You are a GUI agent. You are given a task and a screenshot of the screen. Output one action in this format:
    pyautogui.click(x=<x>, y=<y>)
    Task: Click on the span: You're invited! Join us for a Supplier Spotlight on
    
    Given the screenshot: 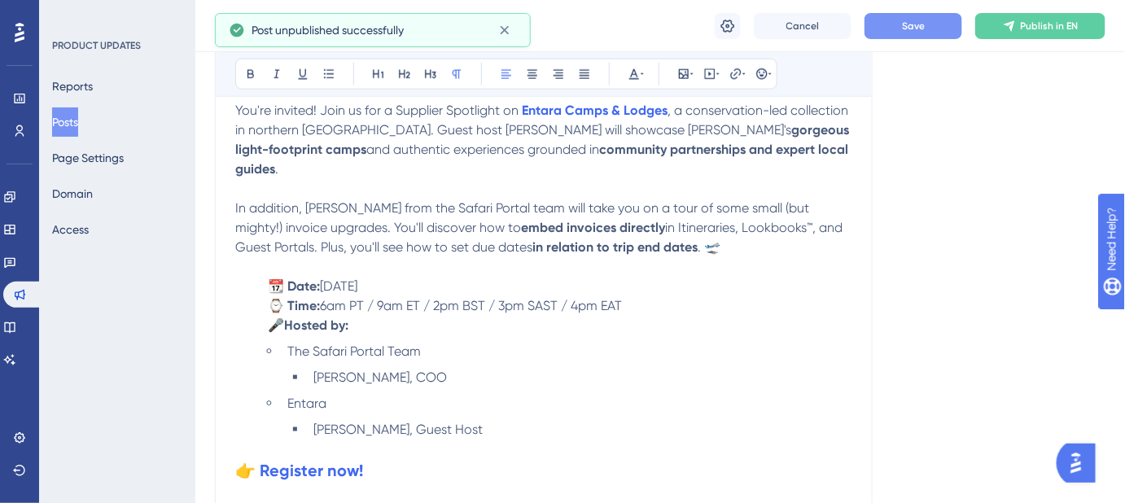 What is the action you would take?
    pyautogui.click(x=377, y=110)
    